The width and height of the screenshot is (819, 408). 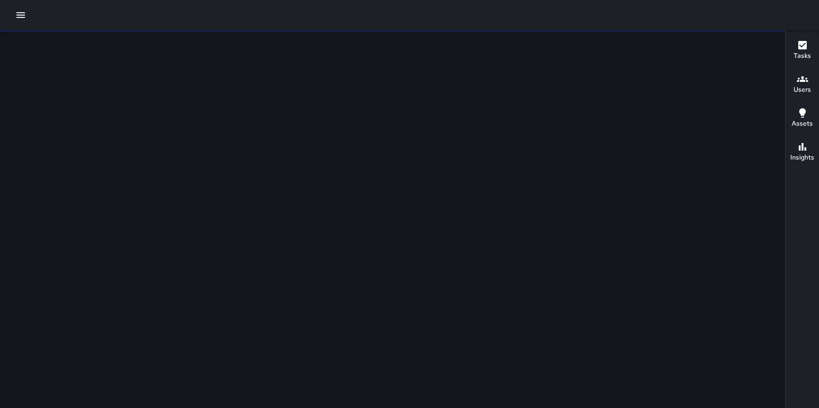 What do you see at coordinates (802, 153) in the screenshot?
I see `button: Insights` at bounding box center [802, 153].